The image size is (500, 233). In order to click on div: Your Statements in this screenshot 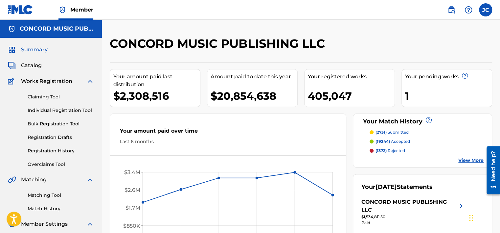, I will do `click(397, 187)`.